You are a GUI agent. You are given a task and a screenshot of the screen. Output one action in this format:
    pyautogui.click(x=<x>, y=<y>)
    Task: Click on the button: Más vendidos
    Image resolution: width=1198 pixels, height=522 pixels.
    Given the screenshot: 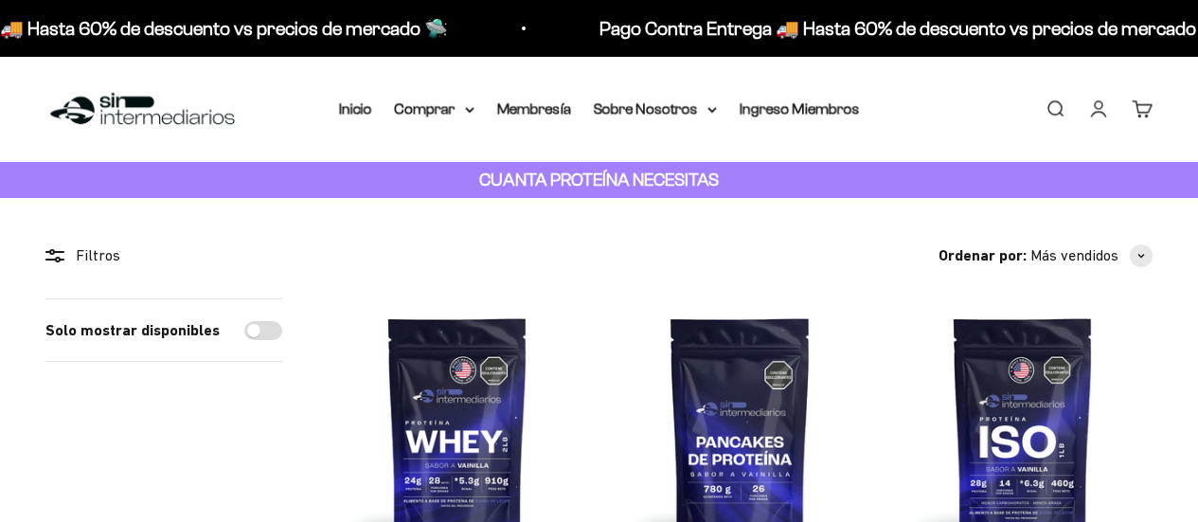 What is the action you would take?
    pyautogui.click(x=1091, y=256)
    